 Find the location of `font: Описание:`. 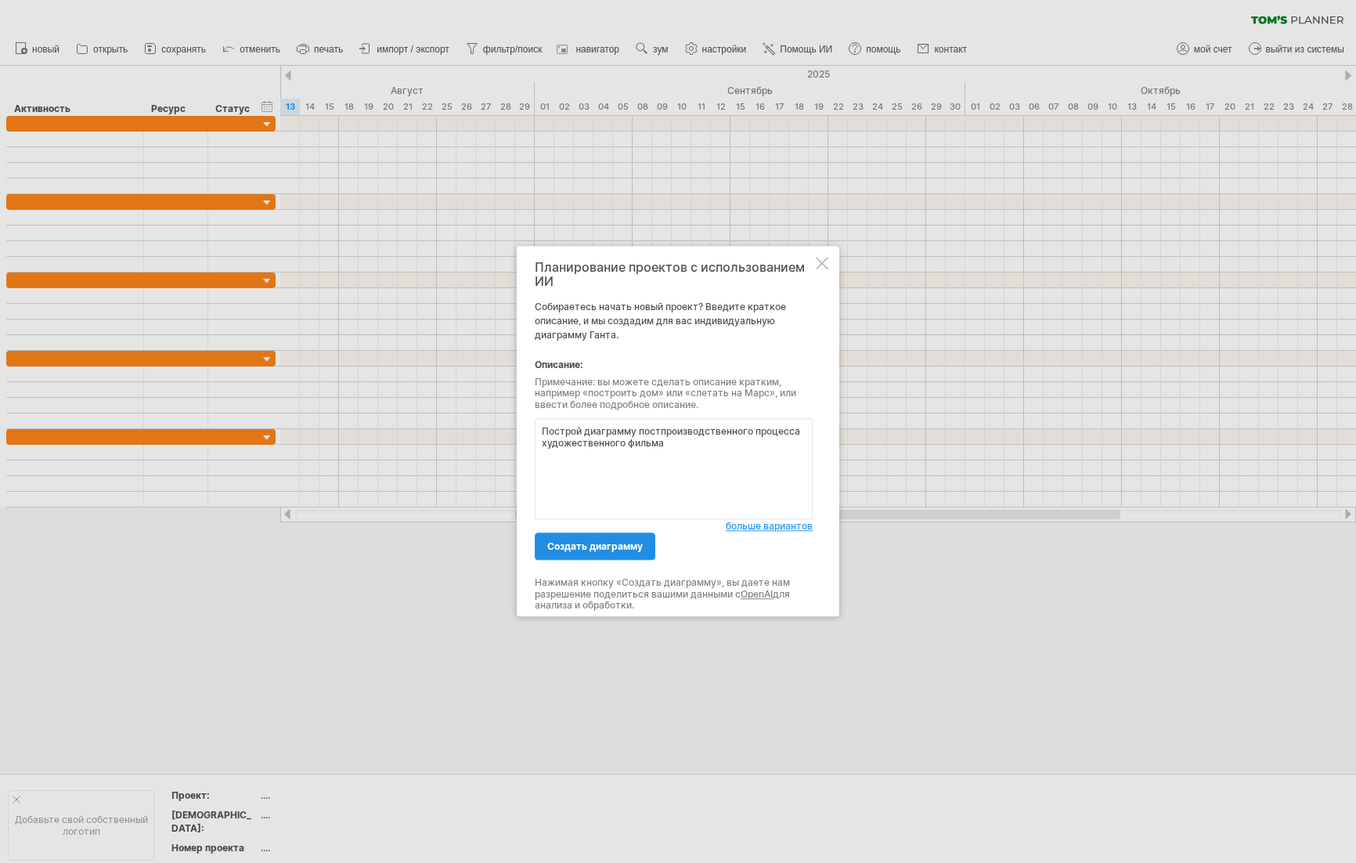

font: Описание: is located at coordinates (559, 364).